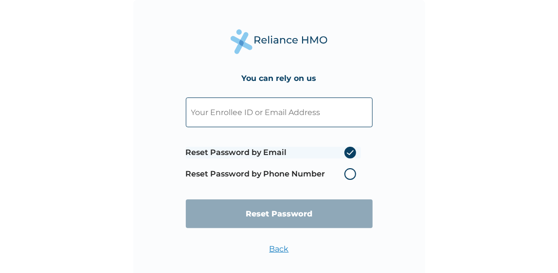 This screenshot has height=273, width=558. What do you see at coordinates (279, 112) in the screenshot?
I see `input: Your Enrollee ID or Email Address` at bounding box center [279, 112].